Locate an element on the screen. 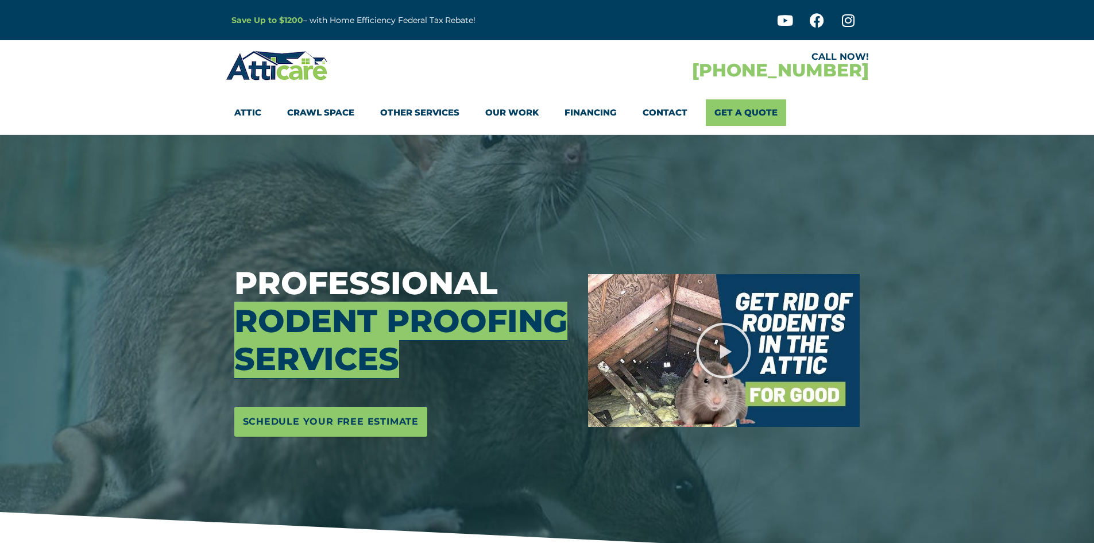  a: Schedule Your Free Estimate is located at coordinates (331, 422).